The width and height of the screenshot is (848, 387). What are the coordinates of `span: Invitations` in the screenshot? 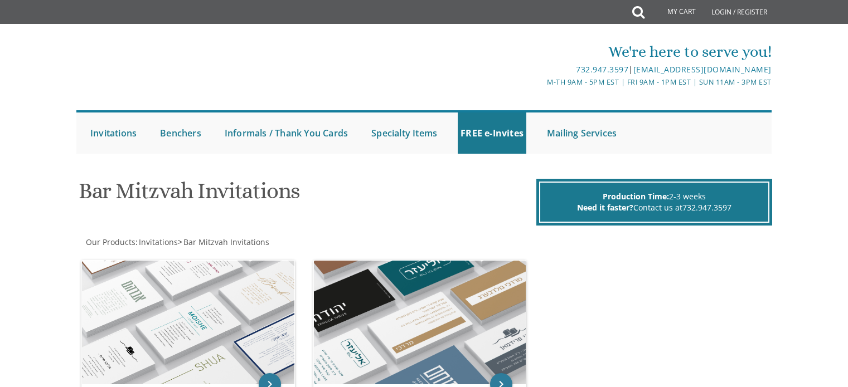 It's located at (158, 242).